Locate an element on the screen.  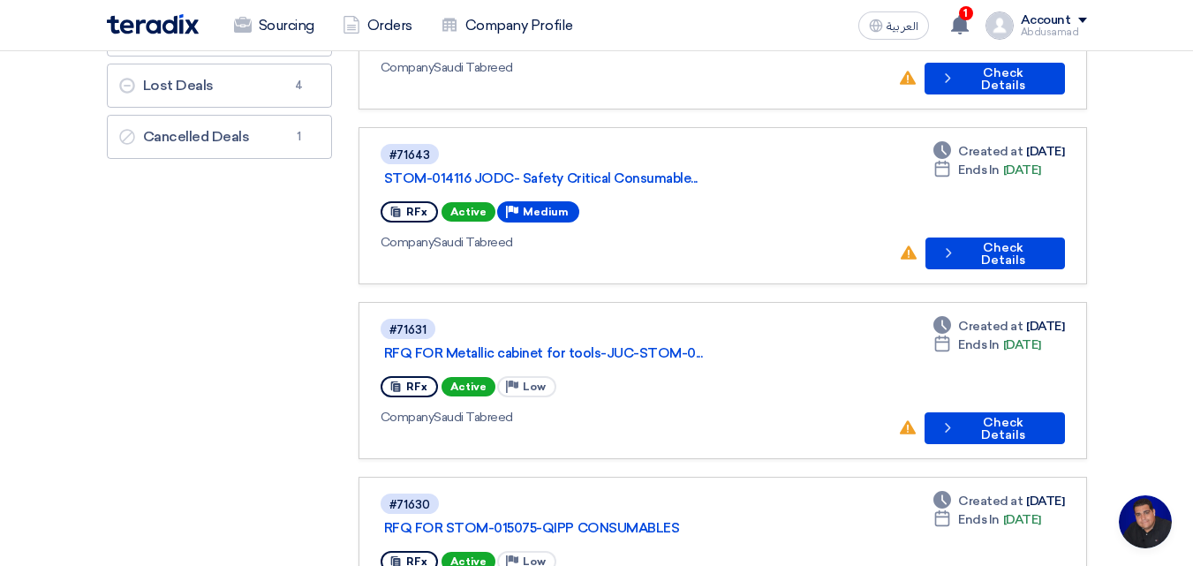
div: Abdusamad is located at coordinates (1054, 32).